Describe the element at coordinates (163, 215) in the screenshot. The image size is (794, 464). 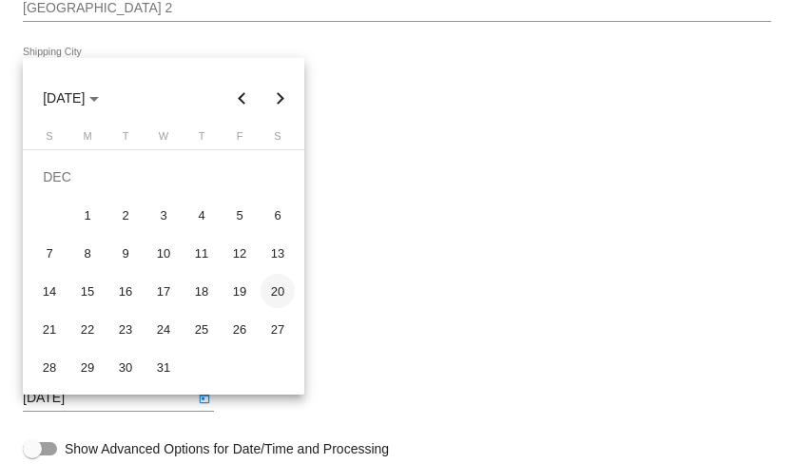
I see `div: 3` at that location.